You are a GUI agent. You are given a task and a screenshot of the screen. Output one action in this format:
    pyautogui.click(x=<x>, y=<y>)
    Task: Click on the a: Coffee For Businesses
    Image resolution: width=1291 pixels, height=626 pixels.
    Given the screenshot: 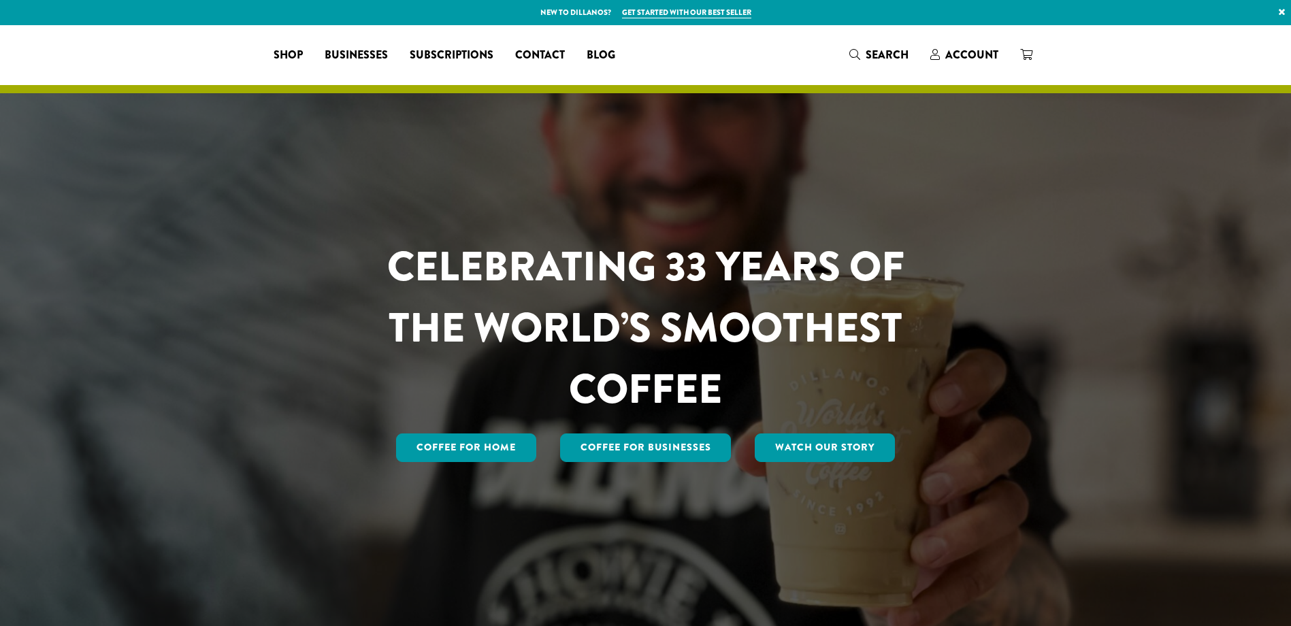 What is the action you would take?
    pyautogui.click(x=646, y=448)
    